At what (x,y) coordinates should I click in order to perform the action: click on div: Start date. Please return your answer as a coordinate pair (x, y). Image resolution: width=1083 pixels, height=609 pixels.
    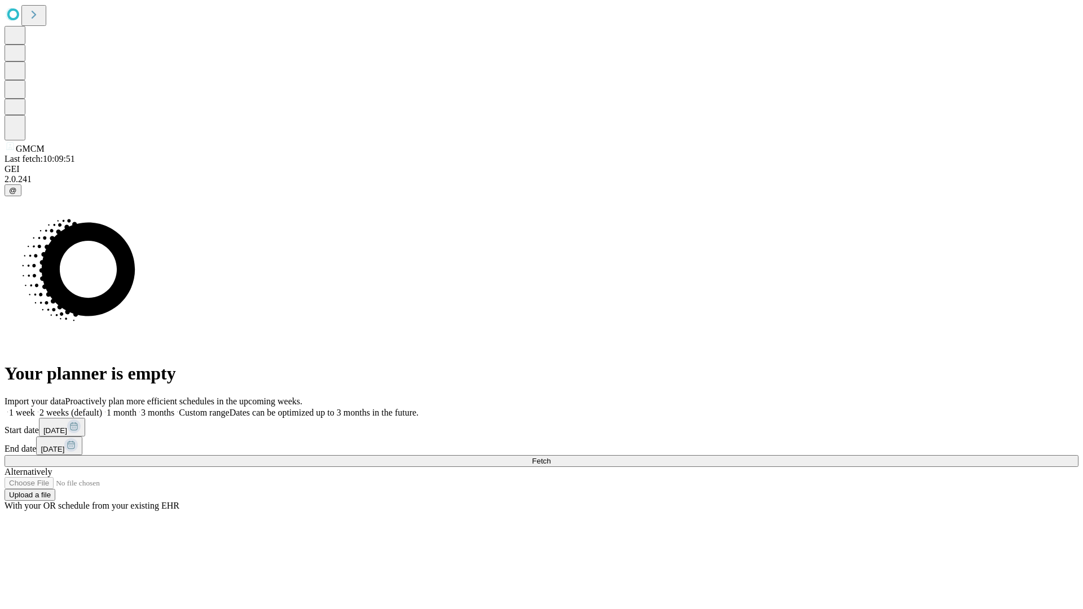
    Looking at the image, I should click on (541, 427).